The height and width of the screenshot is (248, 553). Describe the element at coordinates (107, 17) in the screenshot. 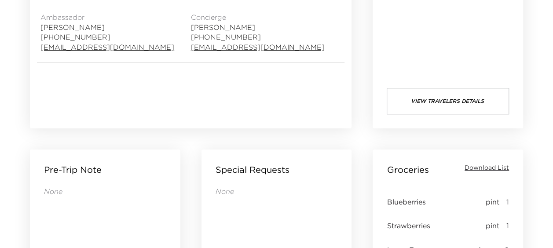

I see `span: Ambassador` at that location.